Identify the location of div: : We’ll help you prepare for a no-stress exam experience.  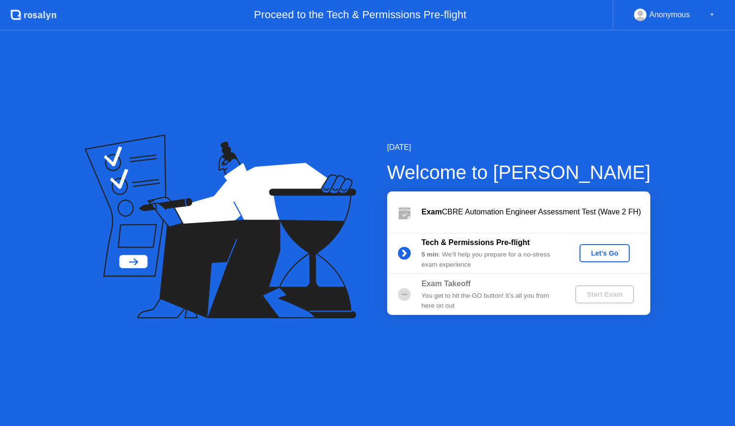
(491, 259).